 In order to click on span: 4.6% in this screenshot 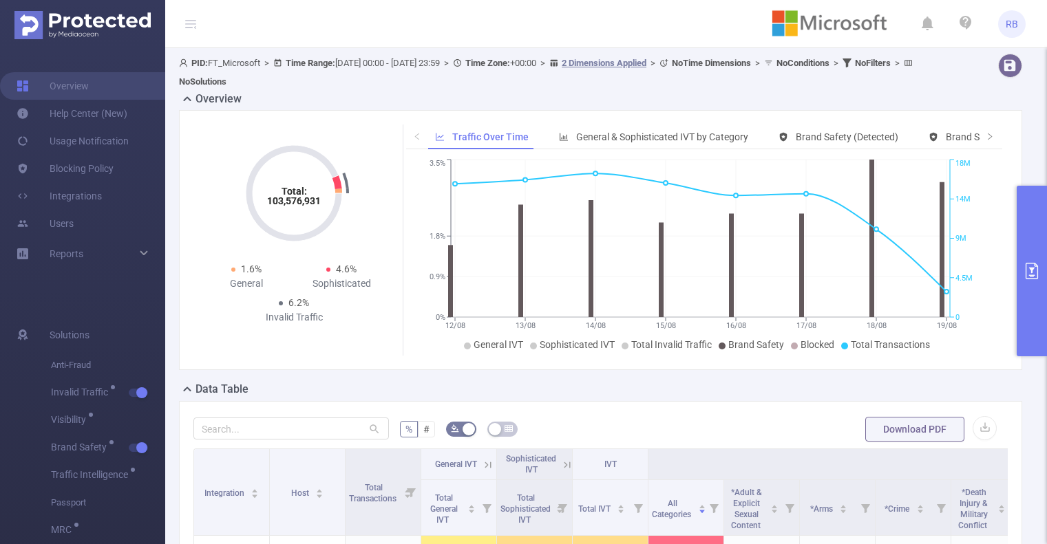, I will do `click(346, 269)`.